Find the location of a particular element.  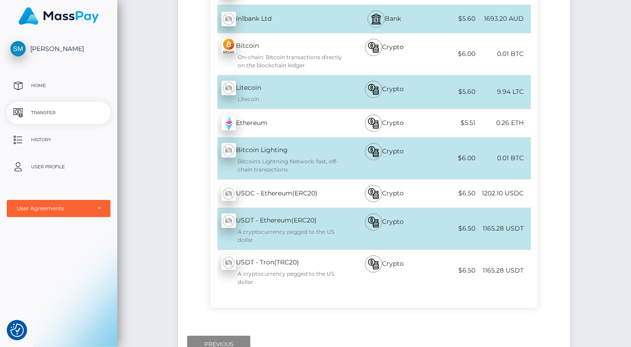

div: On-chain: Bitcoin transactions directly on the blockchain ledger is located at coordinates (283, 61).